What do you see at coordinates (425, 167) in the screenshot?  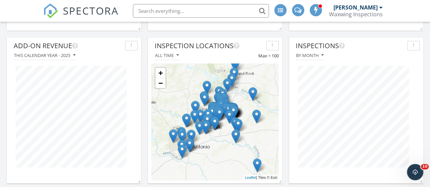 I see `span: 10` at bounding box center [425, 167].